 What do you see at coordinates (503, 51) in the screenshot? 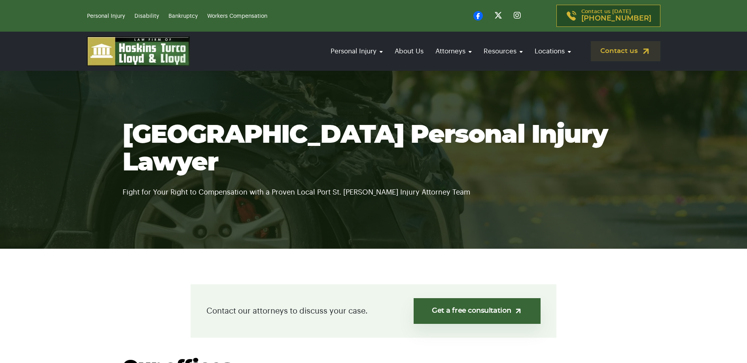
I see `a: Resources` at bounding box center [503, 51].